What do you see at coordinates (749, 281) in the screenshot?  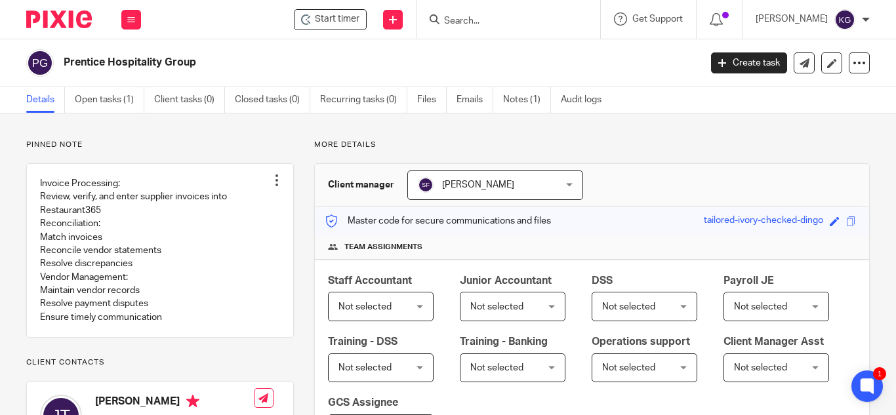 I see `span: Payroll JE` at bounding box center [749, 281].